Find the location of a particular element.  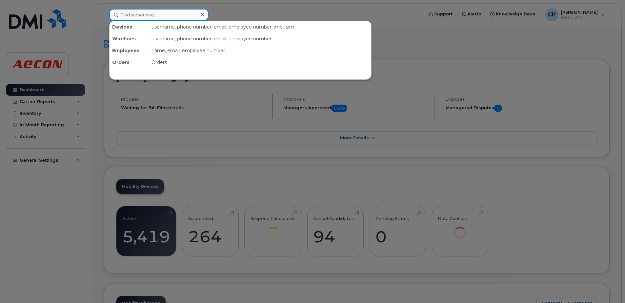

div: username, phone number, email, employee number, imei, sim is located at coordinates (260, 27).